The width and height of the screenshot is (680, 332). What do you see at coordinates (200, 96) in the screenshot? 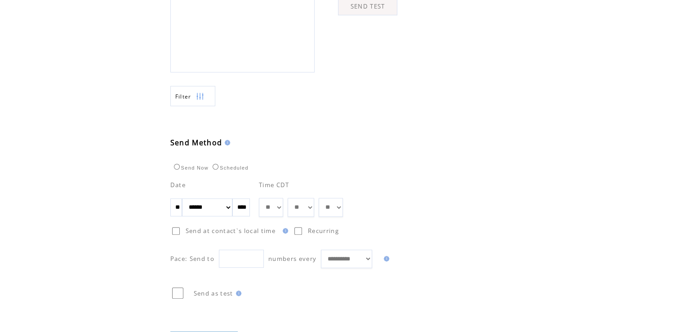
I see `img: filters.png` at bounding box center [200, 96].